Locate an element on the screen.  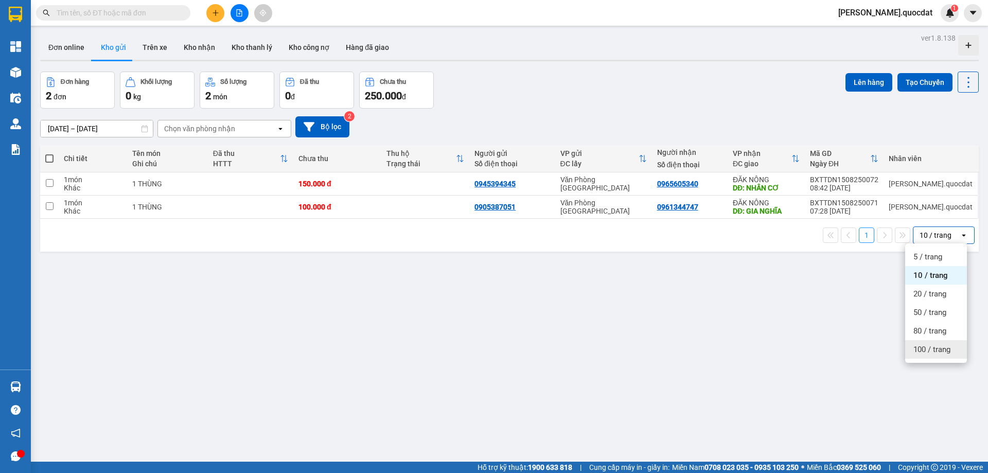
span: caret-down is located at coordinates (973, 13).